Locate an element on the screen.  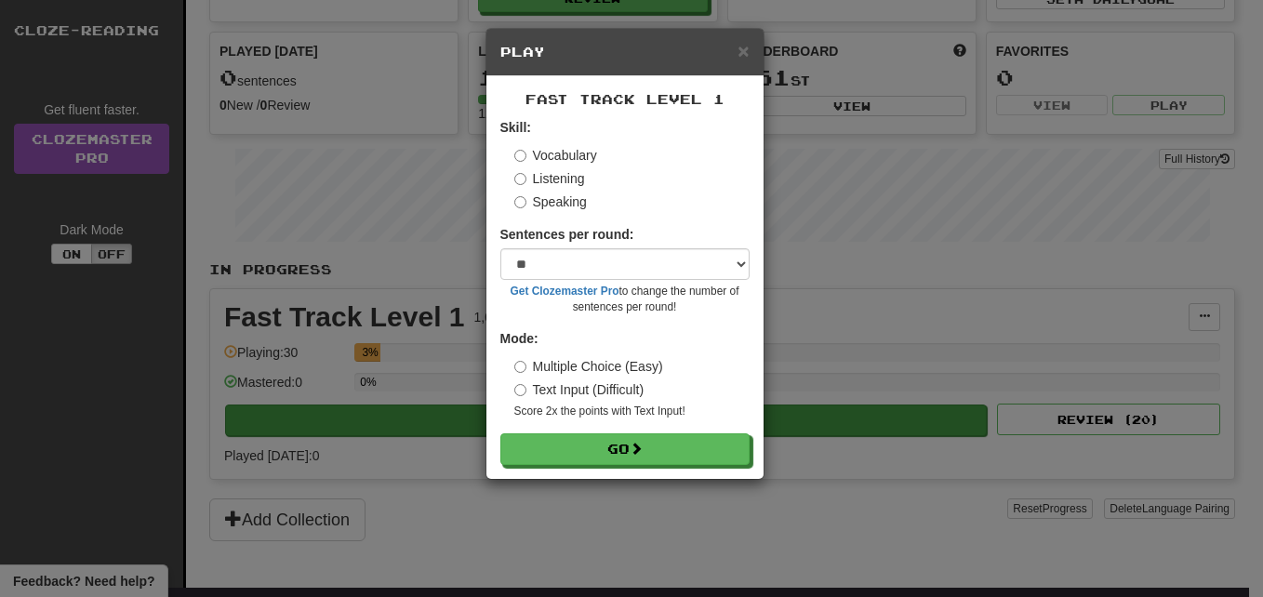
label: Listening is located at coordinates (550, 179).